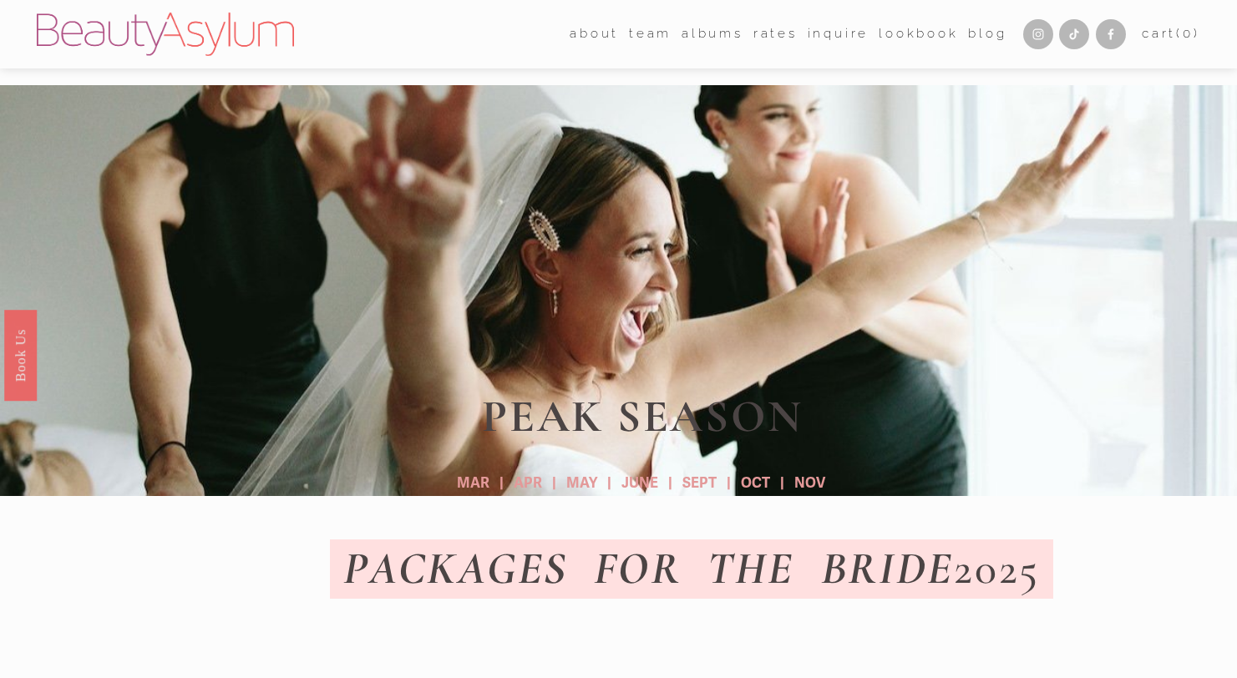 The width and height of the screenshot is (1237, 678). Describe the element at coordinates (594, 33) in the screenshot. I see `span: about` at that location.